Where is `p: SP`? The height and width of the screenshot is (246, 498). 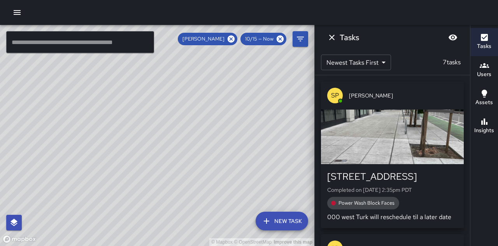
p: SP is located at coordinates (335, 95).